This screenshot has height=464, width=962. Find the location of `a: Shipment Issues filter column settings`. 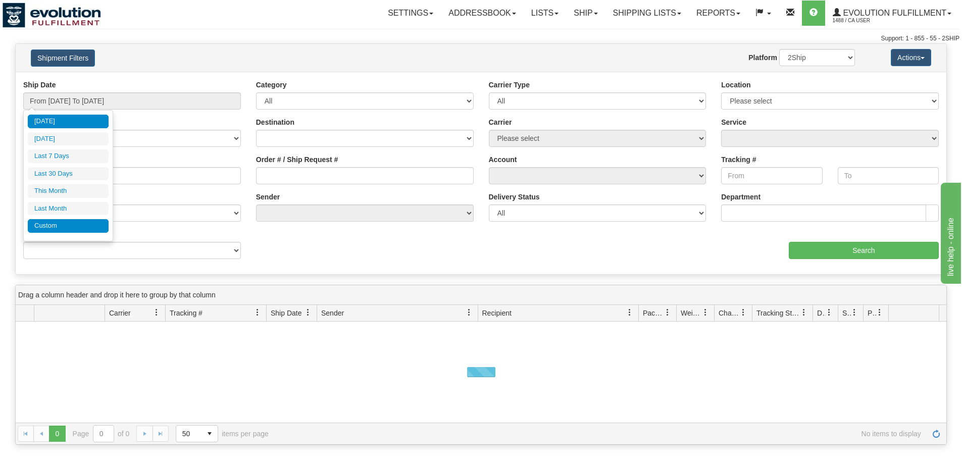

a: Shipment Issues filter column settings is located at coordinates (854, 312).